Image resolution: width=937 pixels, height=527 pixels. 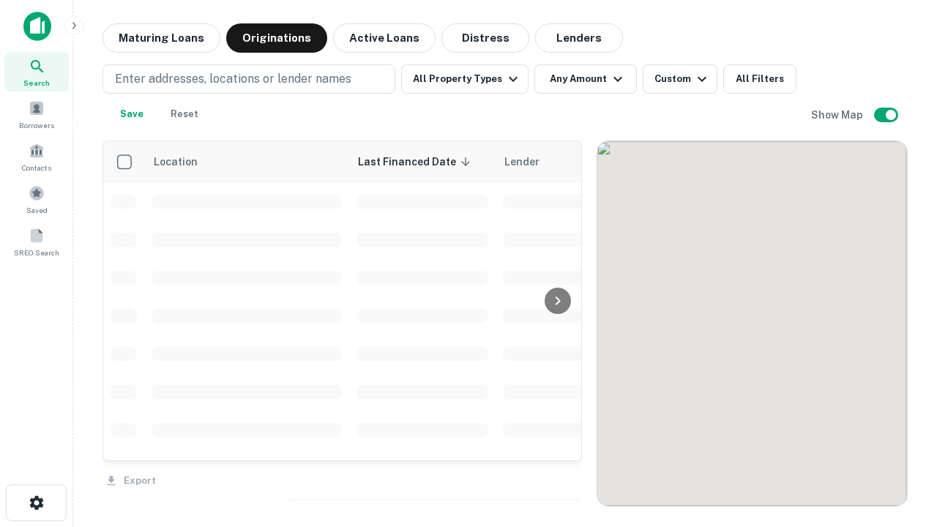 What do you see at coordinates (760, 79) in the screenshot?
I see `button: All Filters` at bounding box center [760, 79].